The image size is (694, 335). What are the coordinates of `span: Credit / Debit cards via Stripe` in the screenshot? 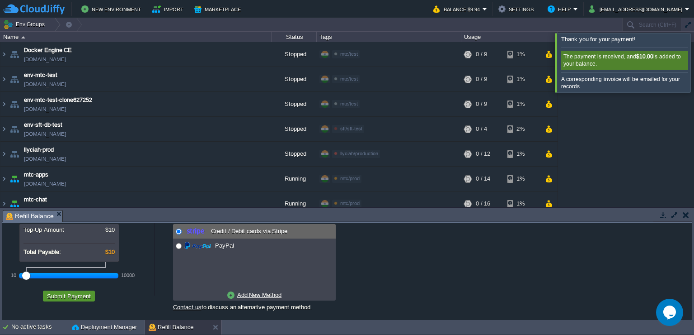 It's located at (248, 231).